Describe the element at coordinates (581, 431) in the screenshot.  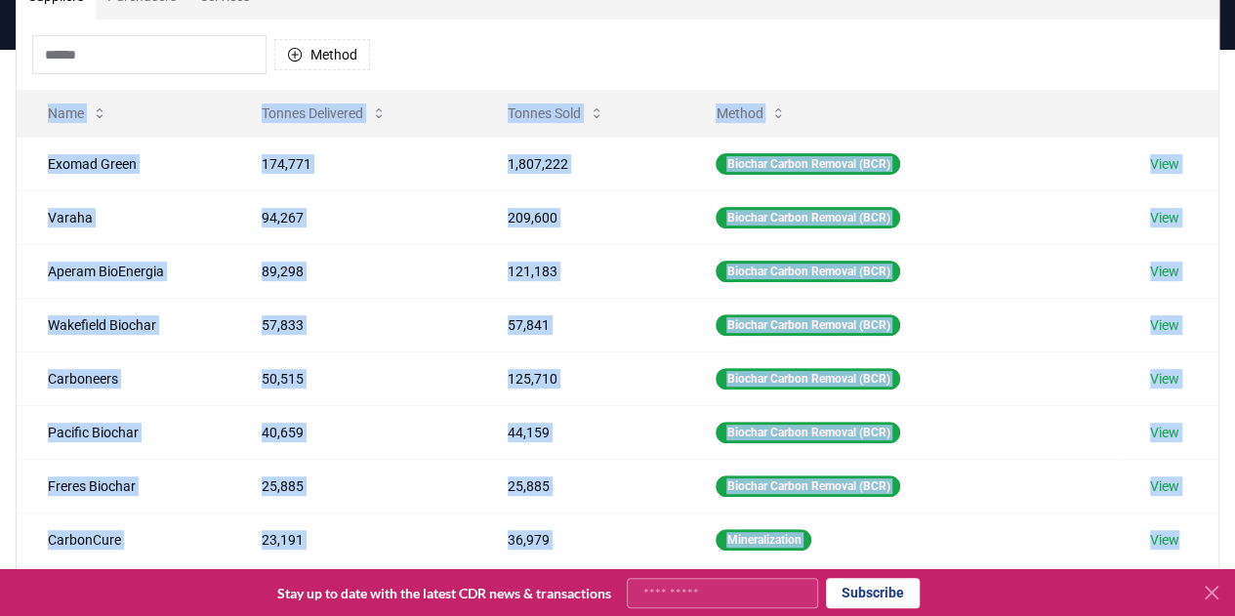
I see `td: 44,159` at that location.